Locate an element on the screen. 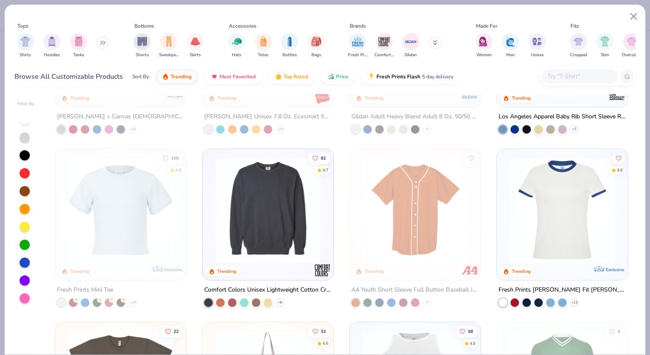 The image size is (650, 355). div: filter for Gildan is located at coordinates (411, 46).